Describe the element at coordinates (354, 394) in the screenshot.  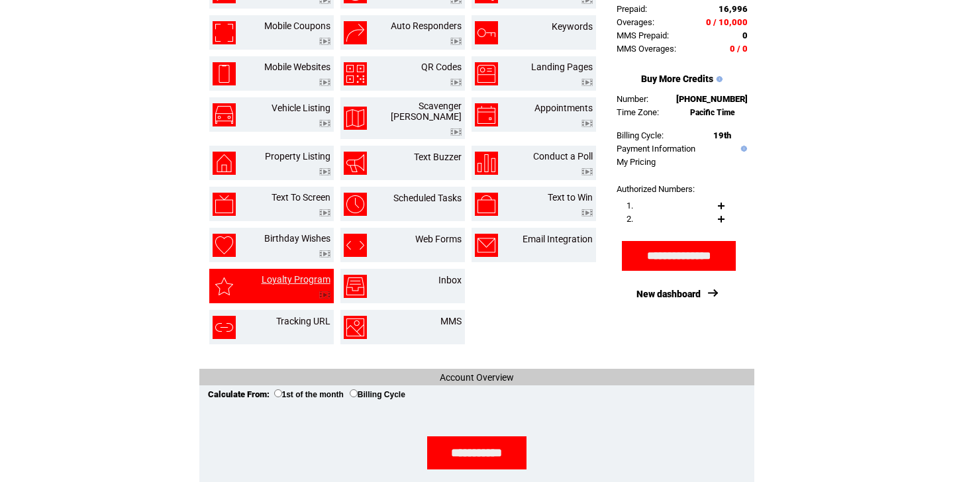
I see `input: Billing Cycle` at that location.